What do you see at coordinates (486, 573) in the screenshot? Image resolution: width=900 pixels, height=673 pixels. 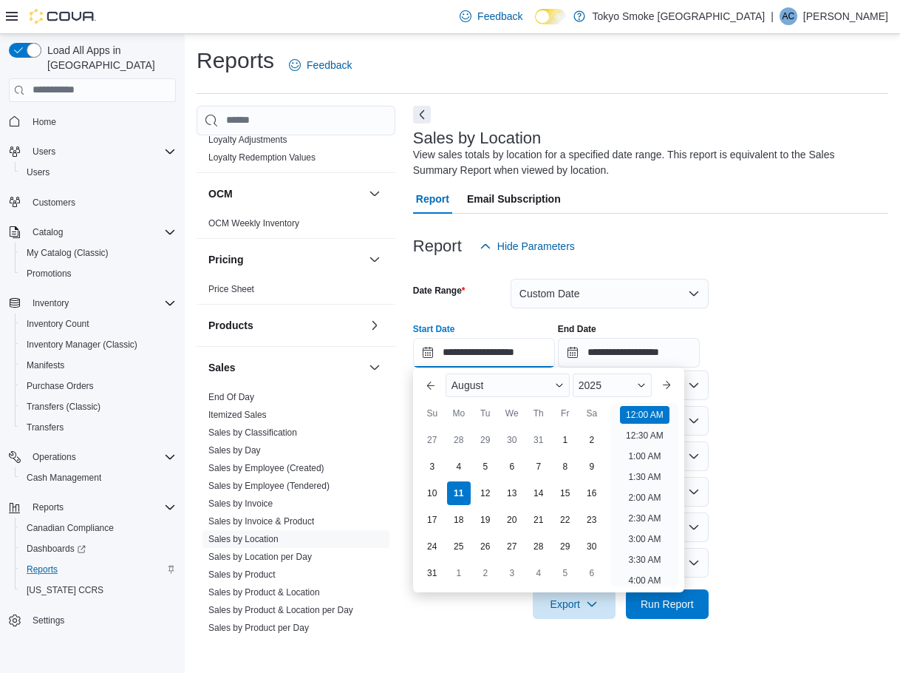 I see `div: day-2` at bounding box center [486, 573].